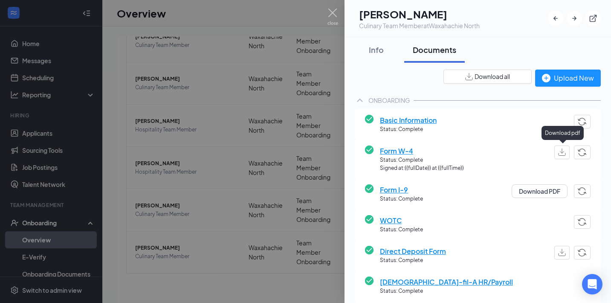 The width and height of the screenshot is (611, 303). What do you see at coordinates (413, 251) in the screenshot?
I see `span: Direct Deposit Form` at bounding box center [413, 251].